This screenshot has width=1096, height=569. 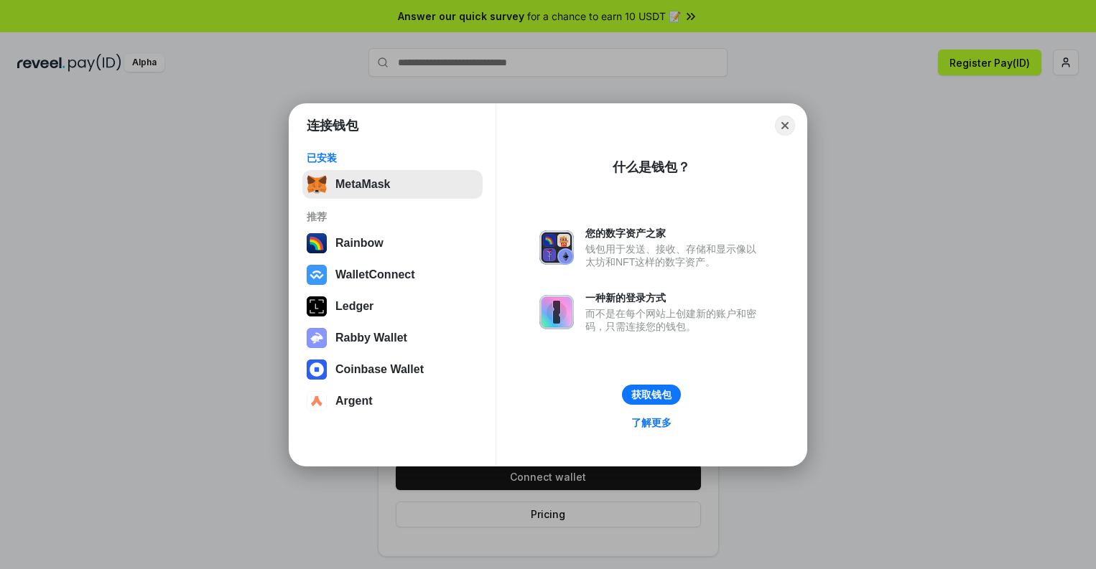 I want to click on div: Rainbow, so click(x=359, y=243).